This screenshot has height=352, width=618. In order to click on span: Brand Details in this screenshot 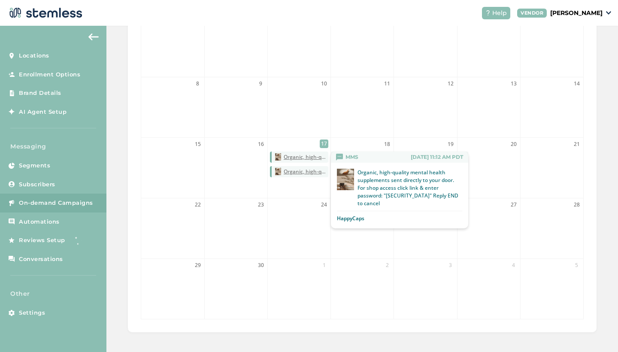, I will do `click(40, 93)`.